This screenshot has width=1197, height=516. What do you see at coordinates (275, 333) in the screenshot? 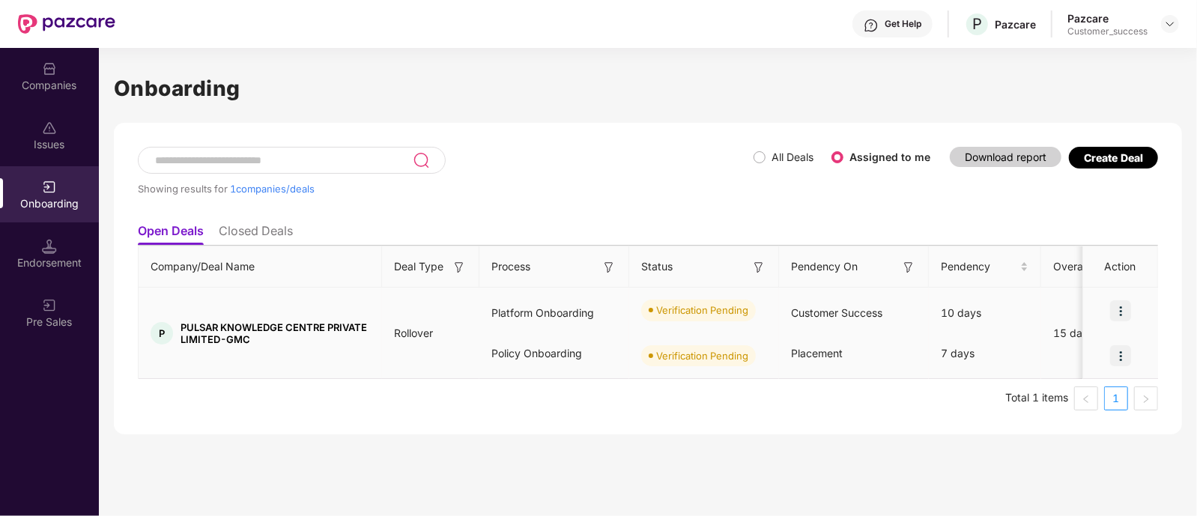
I see `span: PULSAR KNOWLEDGE CENTRE PRIVATE LIMITED-GMC` at bounding box center [275, 333].